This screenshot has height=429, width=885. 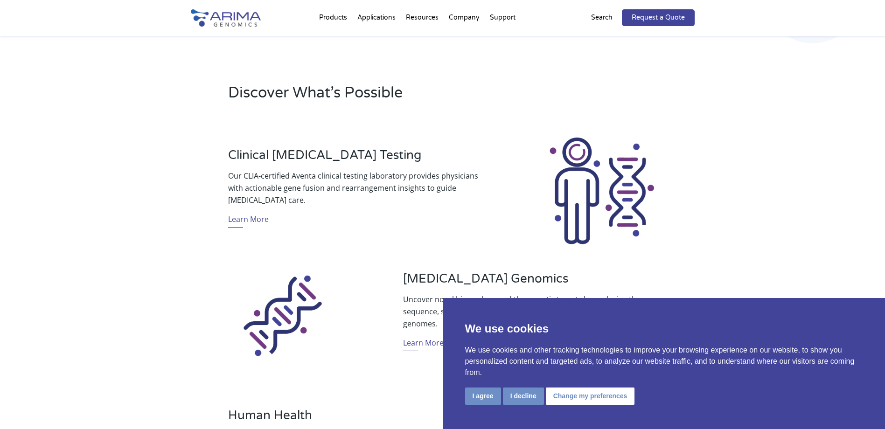 I want to click on img: Clinical Testing Icon, so click(x=602, y=191).